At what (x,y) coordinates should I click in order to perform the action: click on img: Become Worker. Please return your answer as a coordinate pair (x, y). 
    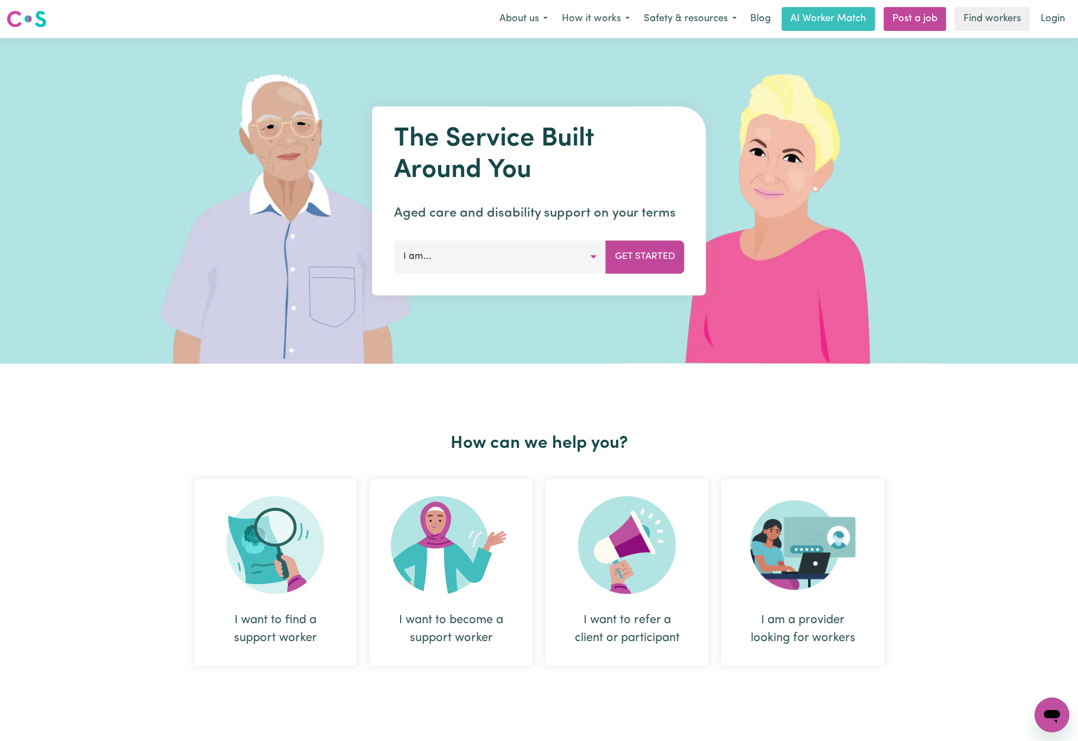
    Looking at the image, I should click on (451, 545).